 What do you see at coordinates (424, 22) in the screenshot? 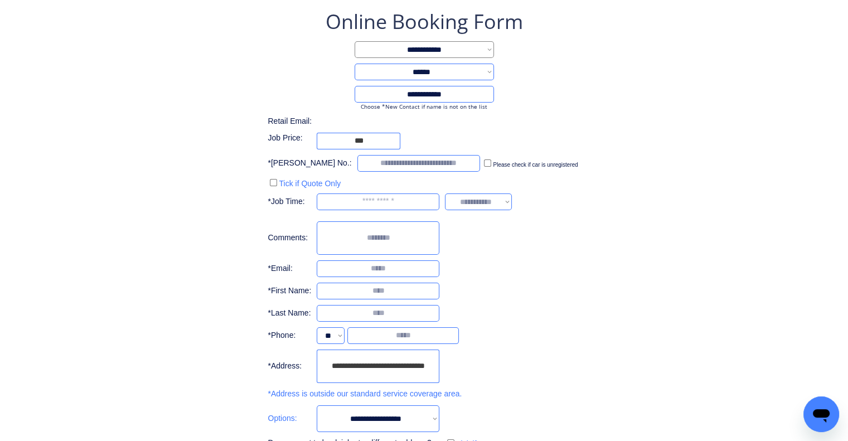
I see `div: Online Booking Form` at bounding box center [424, 22].